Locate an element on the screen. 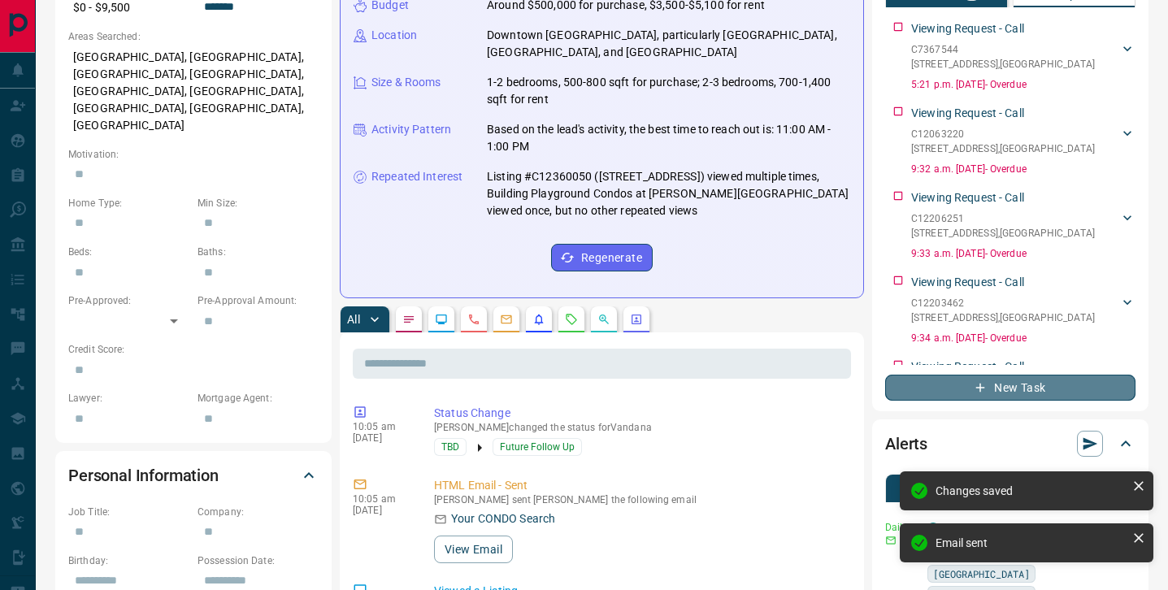 The image size is (1168, 590). svg: Calls is located at coordinates (474, 320).